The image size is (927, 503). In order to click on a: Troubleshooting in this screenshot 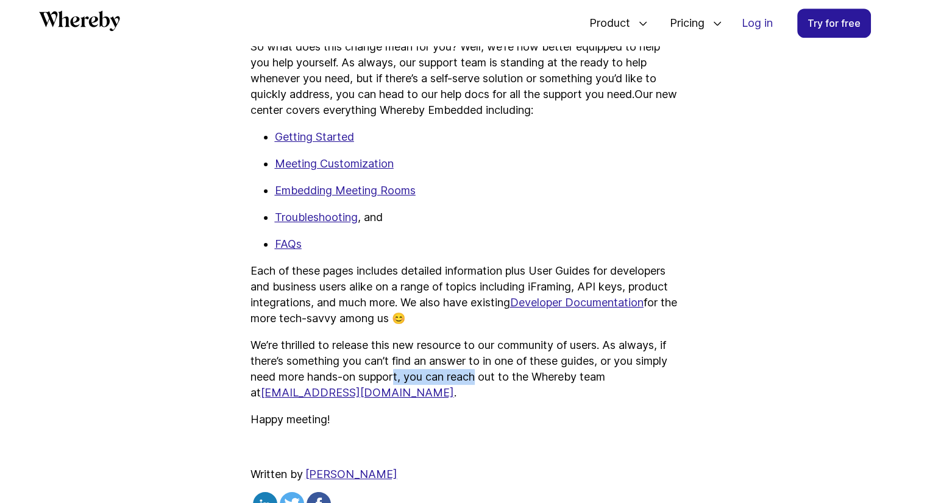, I will do `click(316, 217)`.